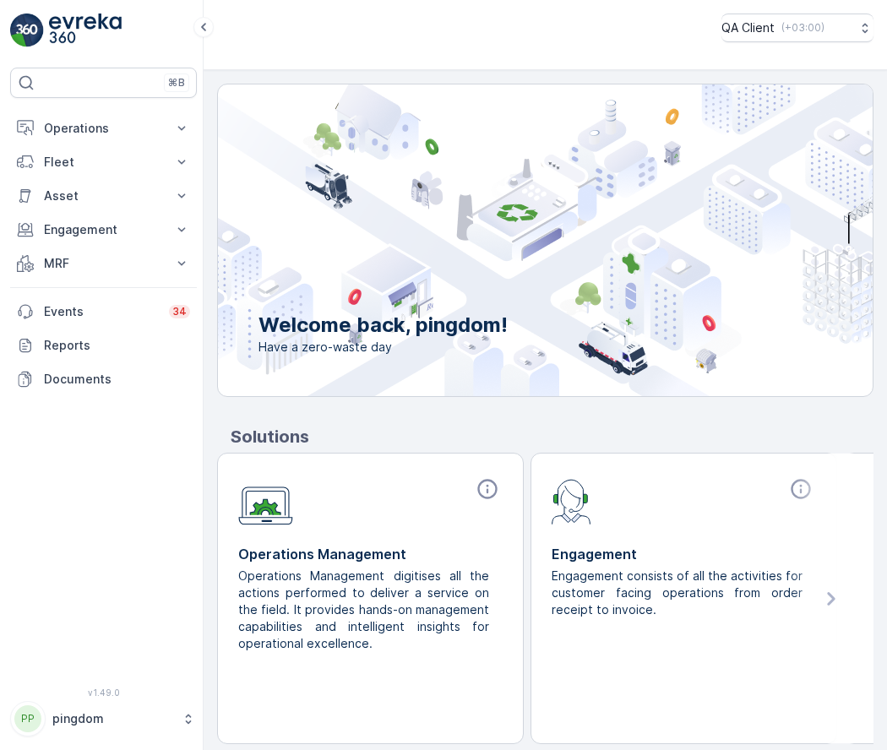 This screenshot has width=887, height=750. I want to click on img: logo_light-DOdMpM7g.png, so click(85, 30).